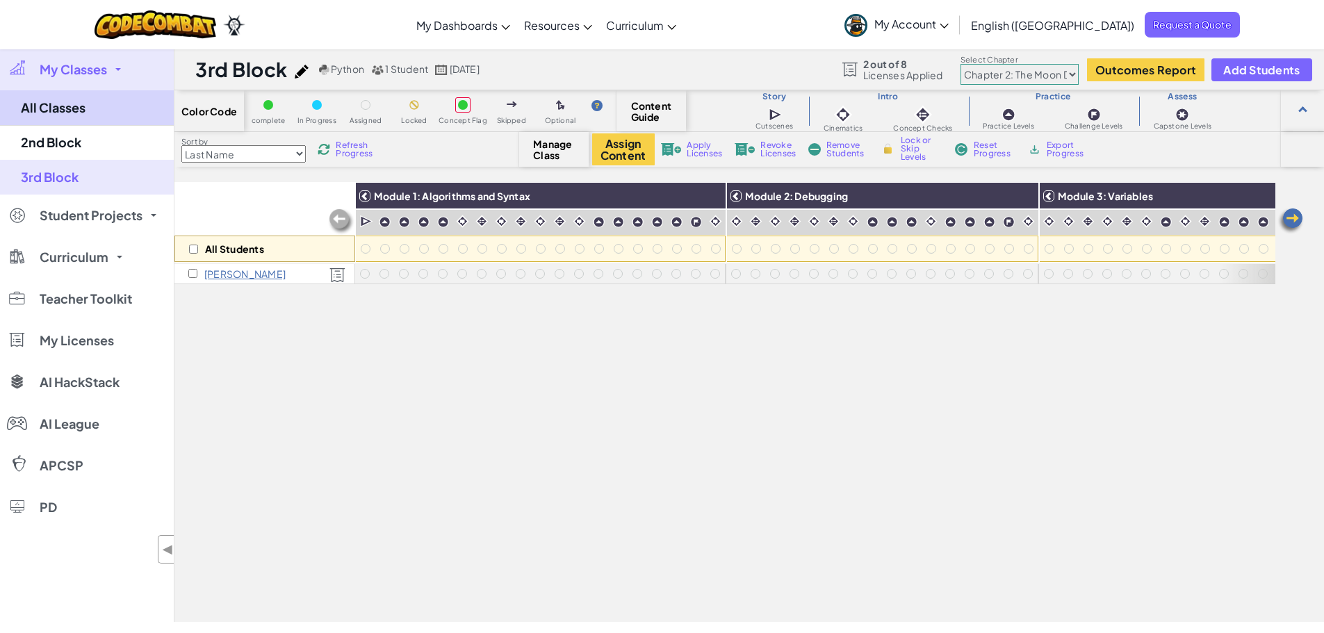 The height and width of the screenshot is (633, 1324). What do you see at coordinates (1261, 70) in the screenshot?
I see `button: Add Students` at bounding box center [1261, 70].